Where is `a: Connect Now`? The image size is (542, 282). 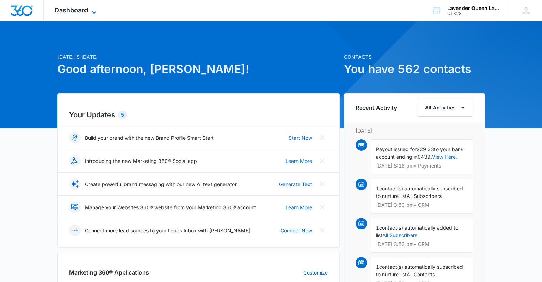 a: Connect Now is located at coordinates (296, 230).